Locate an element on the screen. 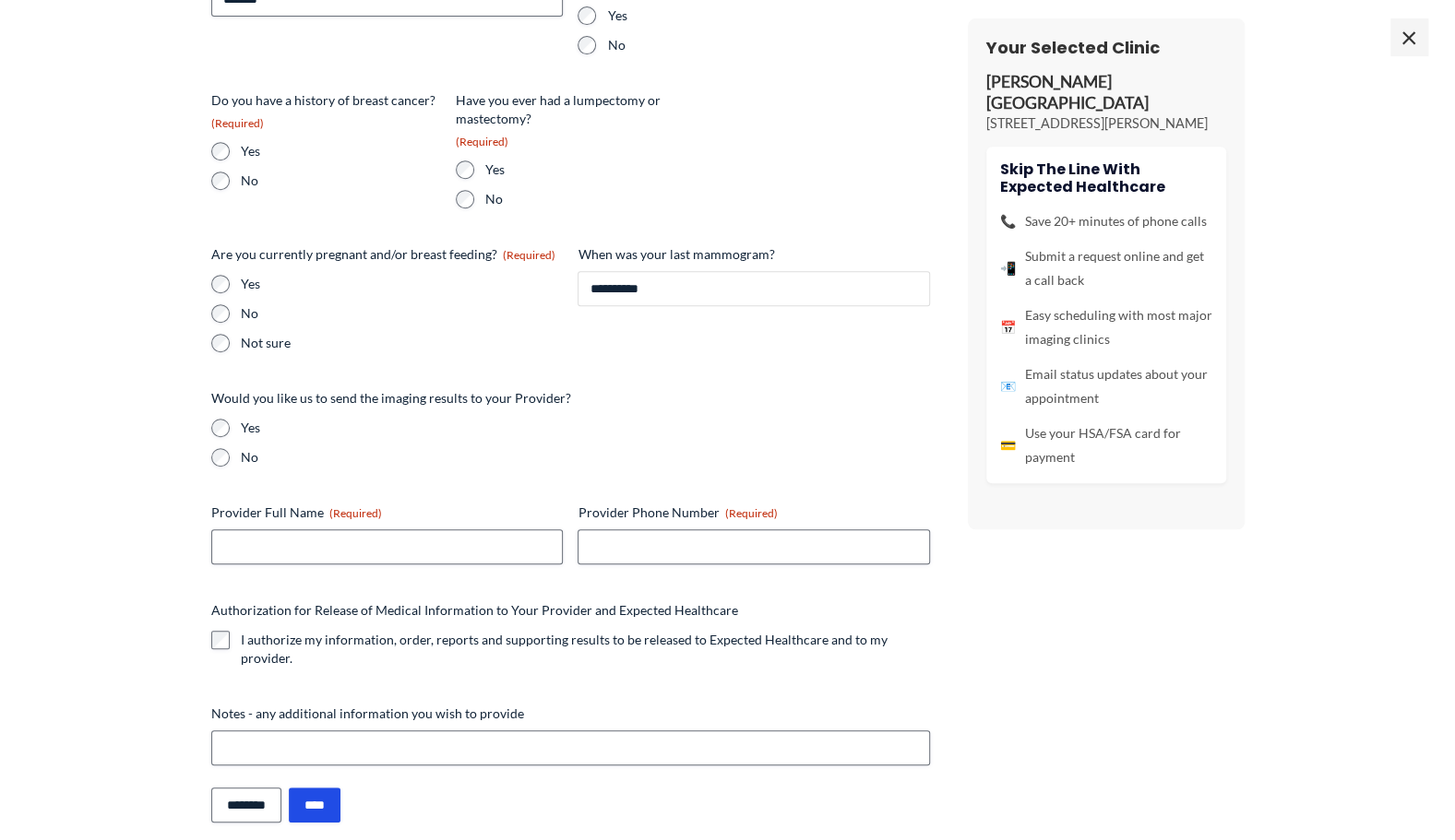 Image resolution: width=1455 pixels, height=840 pixels. legend: Have you ever had a lumpectomy or mastectomy? is located at coordinates (570, 119).